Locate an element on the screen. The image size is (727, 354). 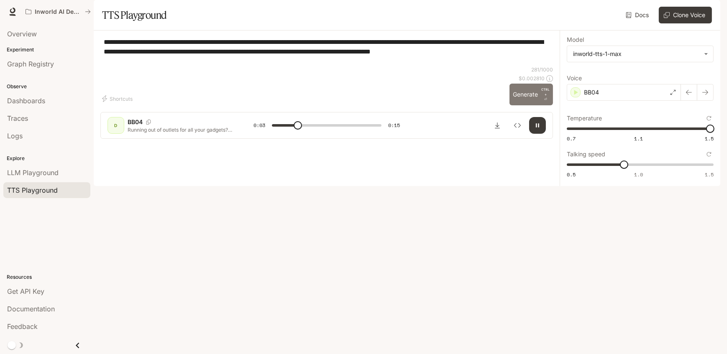
button: Clone Voice is located at coordinates (686, 15).